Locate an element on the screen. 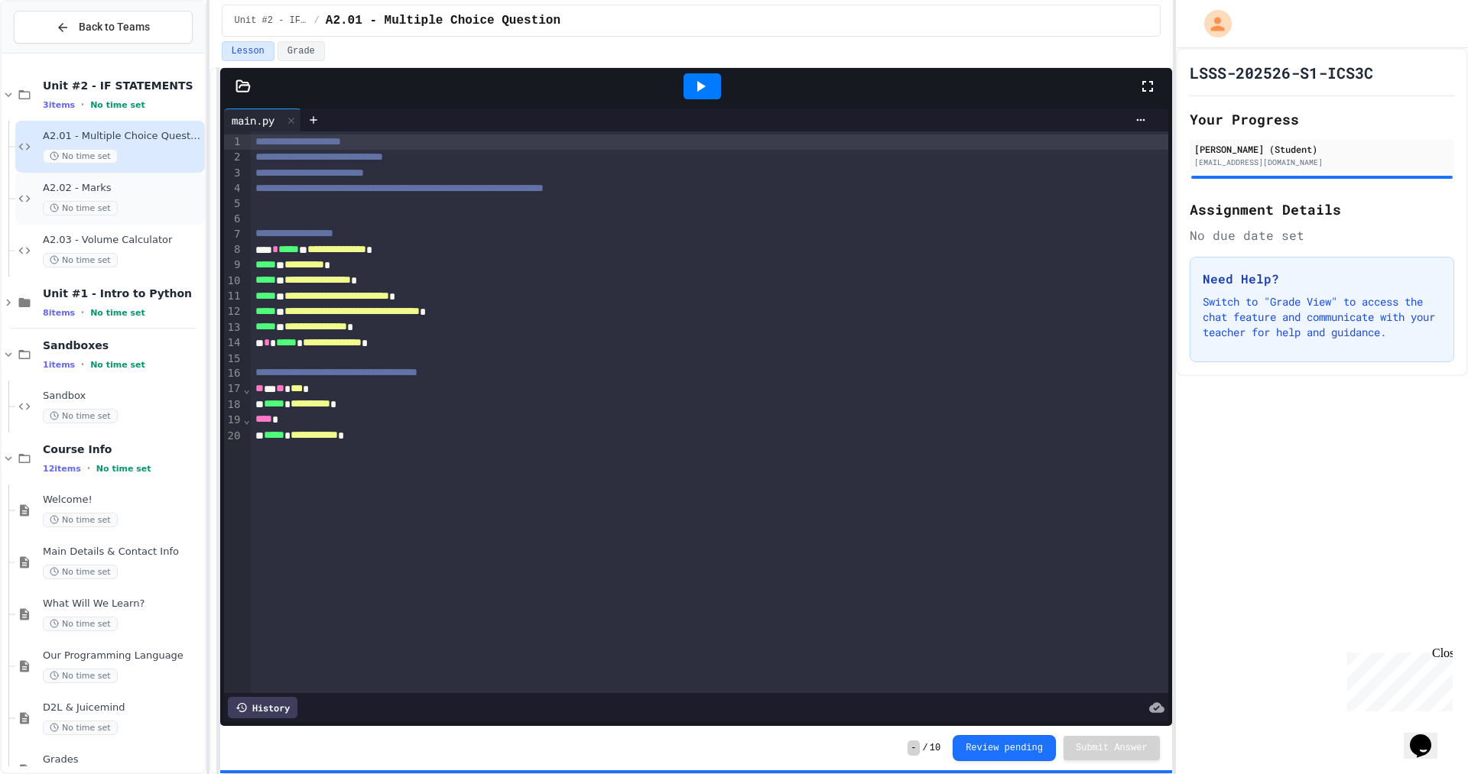 This screenshot has height=774, width=1468. span: Sandboxes is located at coordinates (122, 346).